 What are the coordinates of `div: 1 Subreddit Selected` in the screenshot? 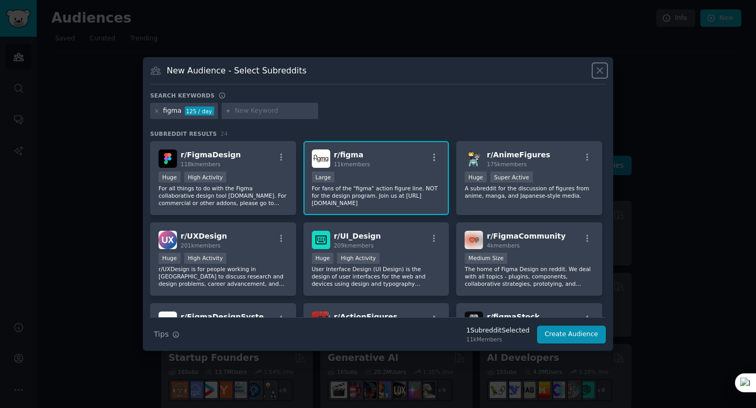 It's located at (497, 331).